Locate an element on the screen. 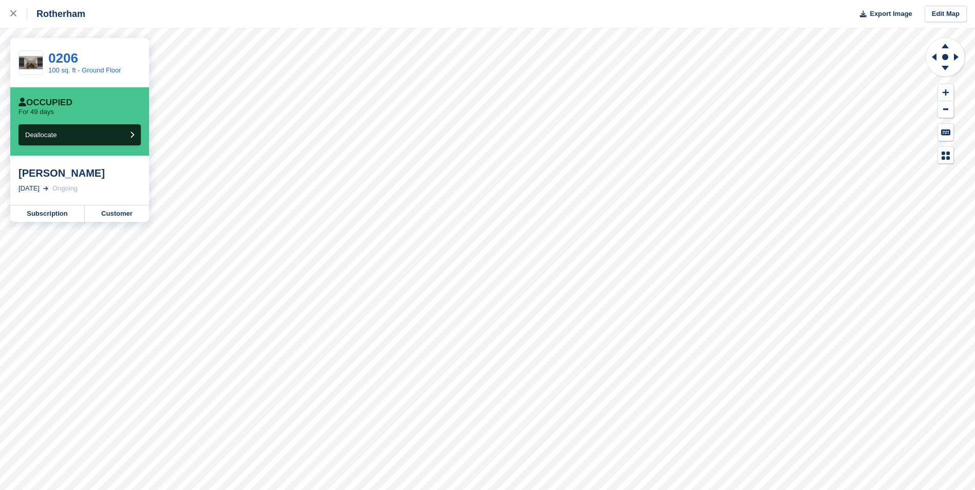 The image size is (975, 490). button: Keyboard Shortcuts is located at coordinates (946, 132).